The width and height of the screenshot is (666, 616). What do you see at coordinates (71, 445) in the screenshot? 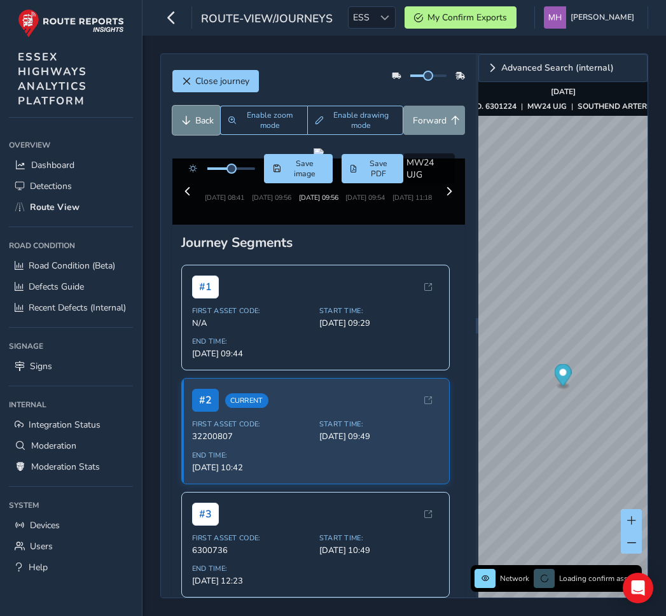
I see `a: Moderation` at bounding box center [71, 445].